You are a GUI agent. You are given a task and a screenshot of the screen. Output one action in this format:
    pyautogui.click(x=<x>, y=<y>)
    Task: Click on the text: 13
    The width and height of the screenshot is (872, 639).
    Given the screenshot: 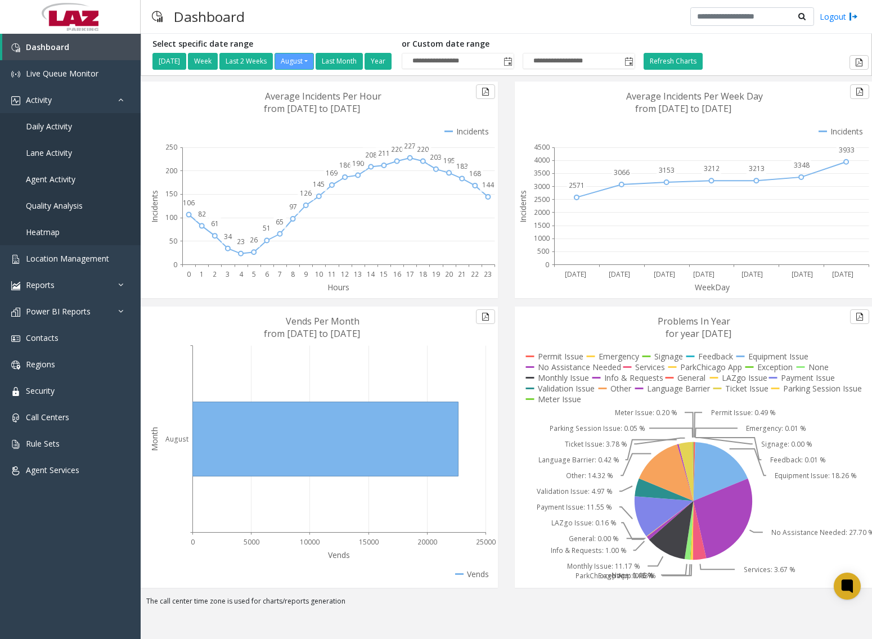 What is the action you would take?
    pyautogui.click(x=358, y=274)
    